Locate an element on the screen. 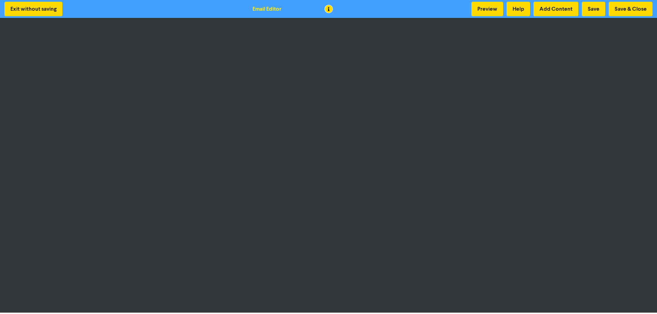  button: Help is located at coordinates (519, 9).